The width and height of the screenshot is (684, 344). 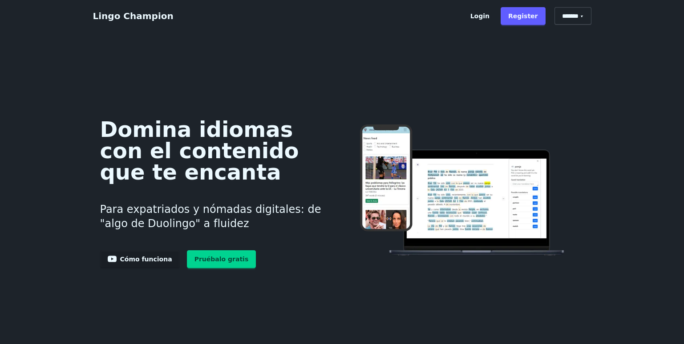 I want to click on h1: Domina idiomas con el contenido que te encanta, so click(x=214, y=151).